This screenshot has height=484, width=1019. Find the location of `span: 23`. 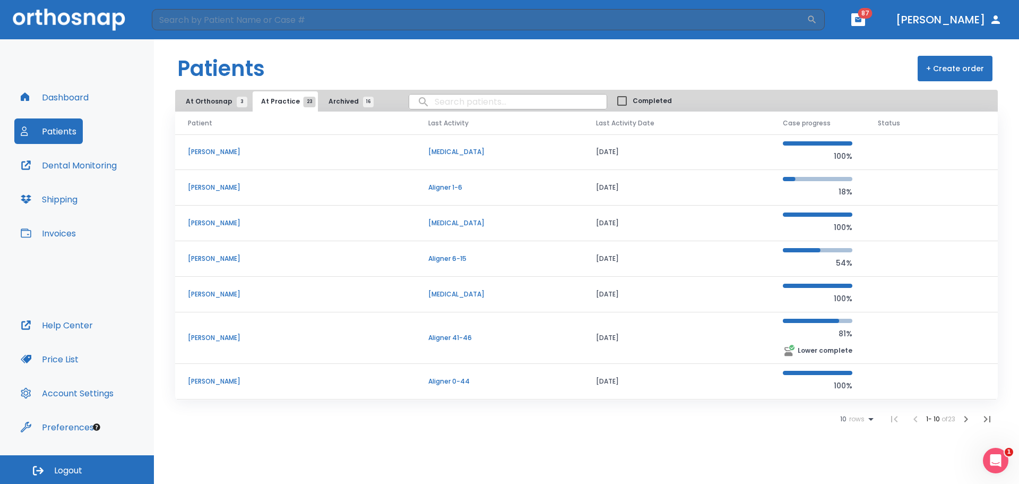

span: 23 is located at coordinates (309, 102).